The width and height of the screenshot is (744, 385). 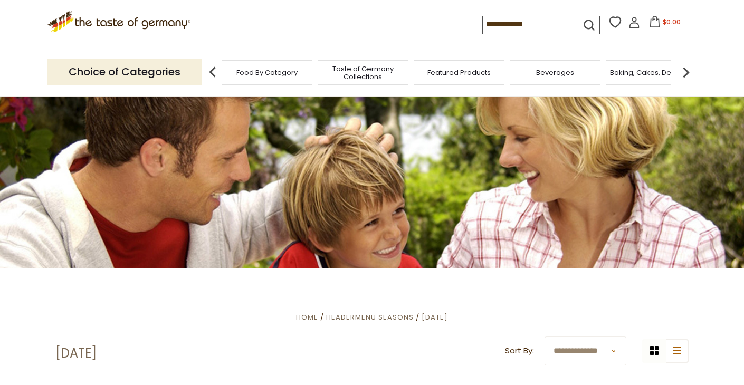 I want to click on a: Beverages, so click(x=555, y=72).